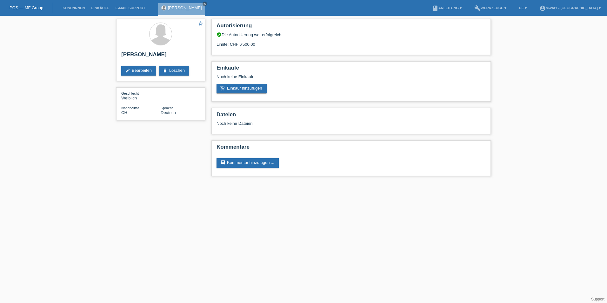 The height and width of the screenshot is (303, 607). What do you see at coordinates (490, 8) in the screenshot?
I see `a: buildWerkzeuge ▾` at bounding box center [490, 8].